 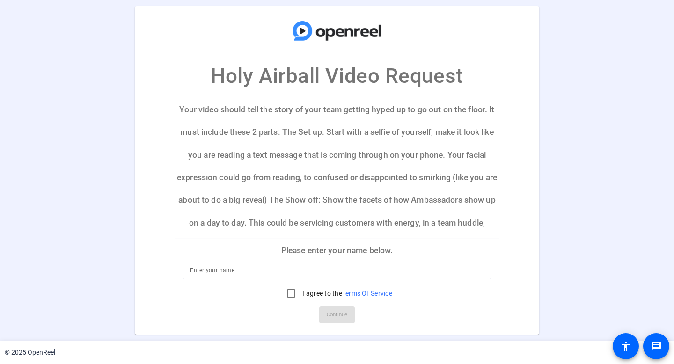 What do you see at coordinates (346, 294) in the screenshot?
I see `label: I agree to the` at bounding box center [346, 294].